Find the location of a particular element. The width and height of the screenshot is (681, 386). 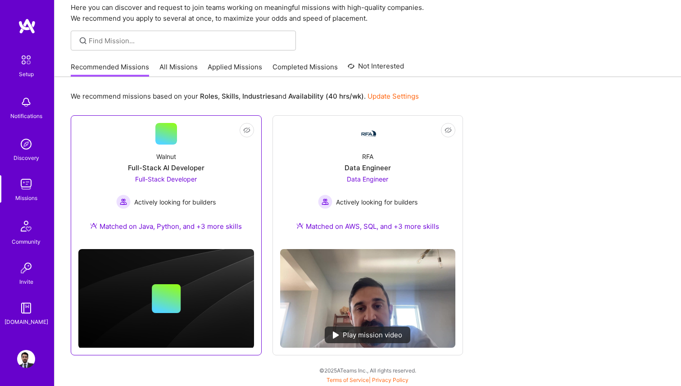

div: Discovery is located at coordinates (26, 158).